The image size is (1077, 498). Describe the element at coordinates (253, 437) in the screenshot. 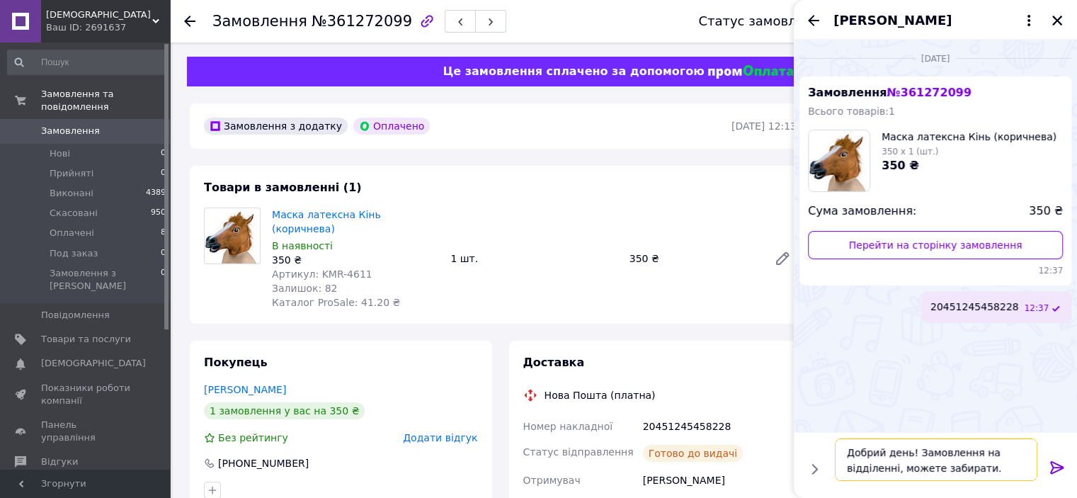

I see `span: Без рейтингу` at that location.